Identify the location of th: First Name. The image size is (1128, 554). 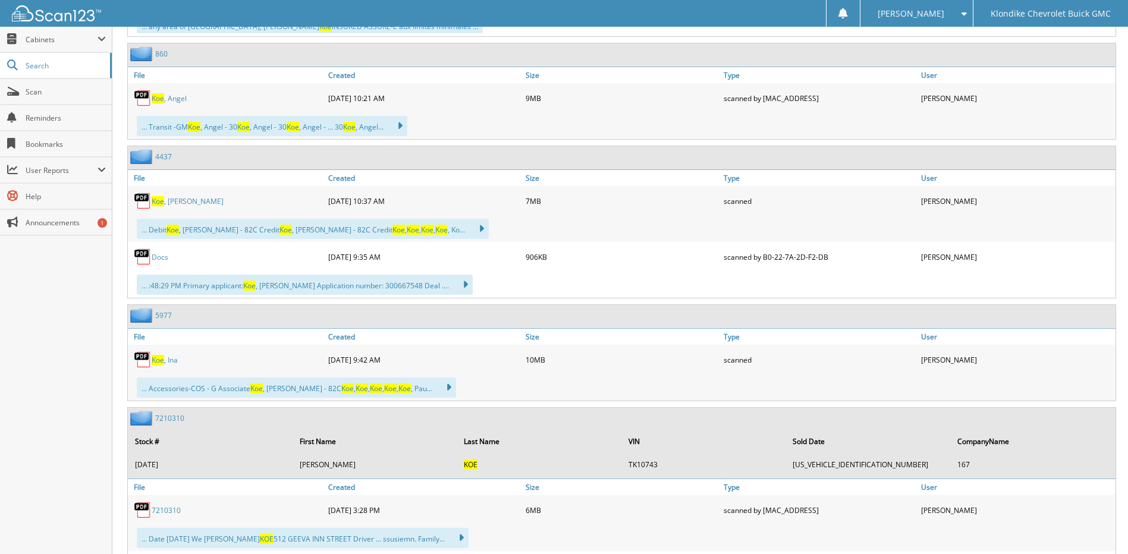
(375, 441).